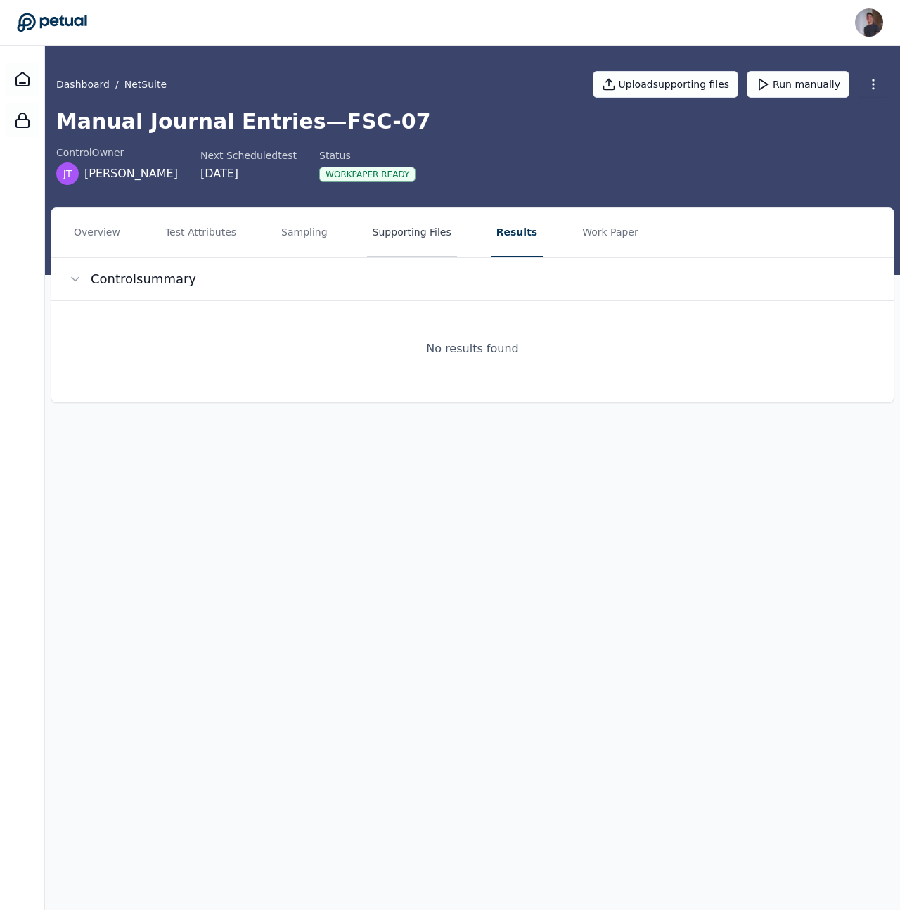 The width and height of the screenshot is (900, 910). Describe the element at coordinates (367, 174) in the screenshot. I see `div: Workpaper Ready` at that location.